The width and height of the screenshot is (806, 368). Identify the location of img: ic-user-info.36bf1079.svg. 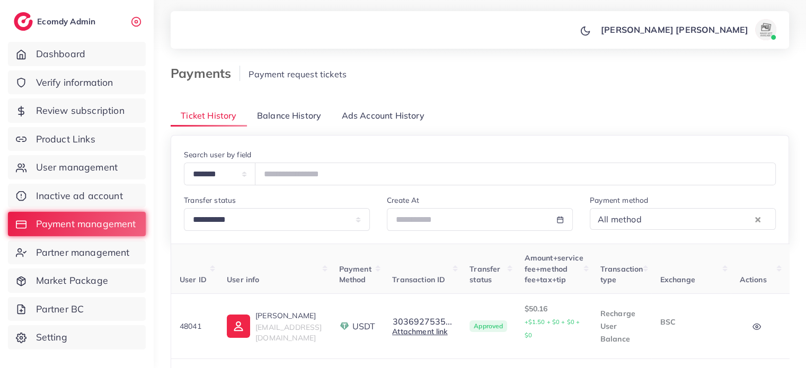
(239, 327).